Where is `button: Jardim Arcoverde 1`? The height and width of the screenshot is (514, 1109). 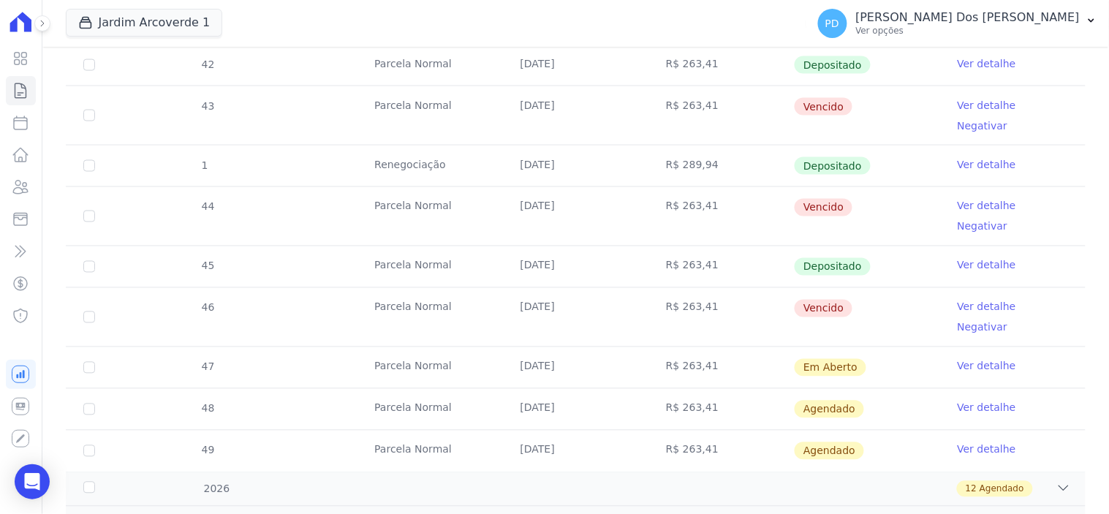 button: Jardim Arcoverde 1 is located at coordinates (144, 23).